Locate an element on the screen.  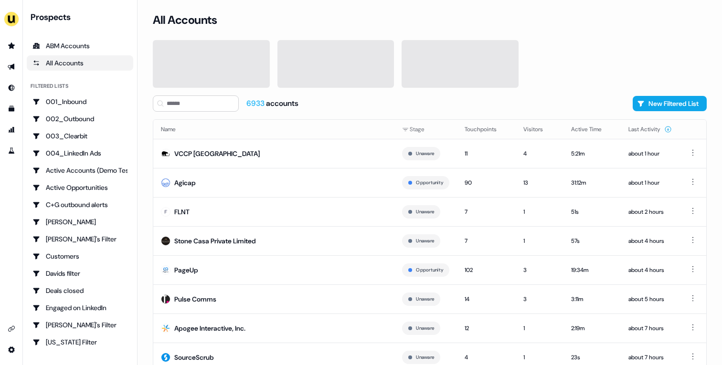
div: Active Opportunities is located at coordinates (80, 188).